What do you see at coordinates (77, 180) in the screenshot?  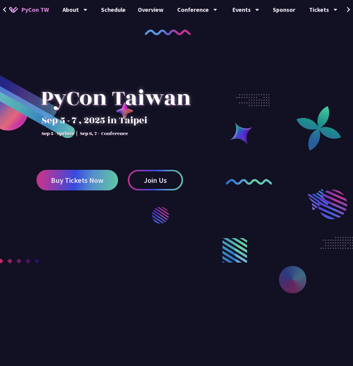 I see `a: Buy Tickets Now` at bounding box center [77, 180].